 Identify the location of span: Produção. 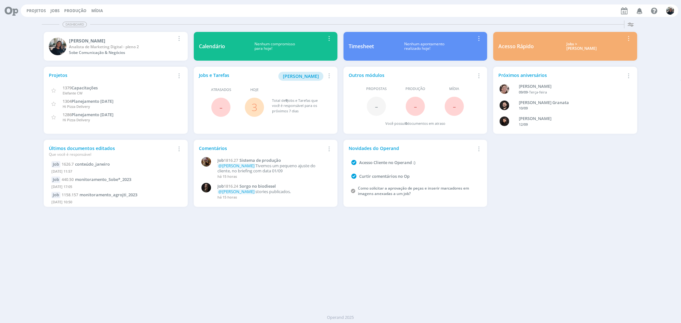
(415, 89).